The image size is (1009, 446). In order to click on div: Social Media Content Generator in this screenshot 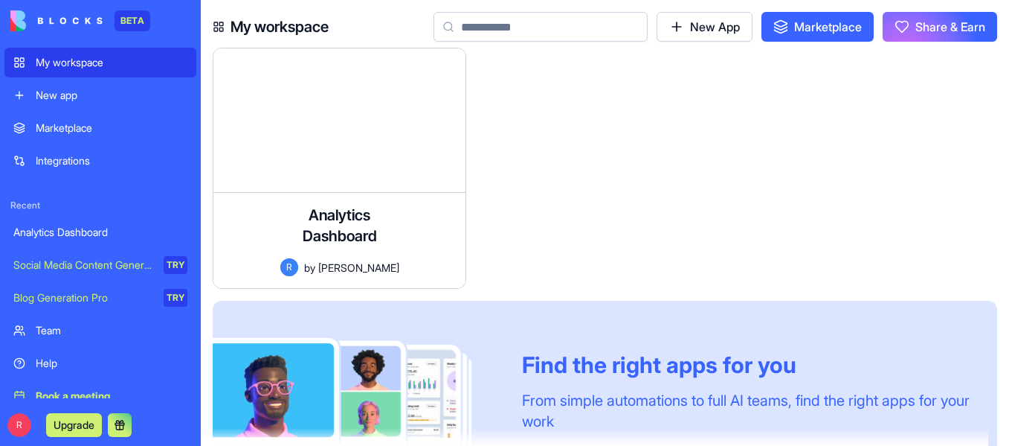, I will do `click(83, 265)`.